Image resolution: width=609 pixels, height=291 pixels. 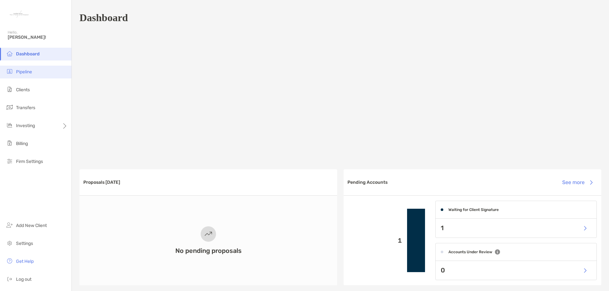 I want to click on img: firm-settings icon, so click(x=10, y=161).